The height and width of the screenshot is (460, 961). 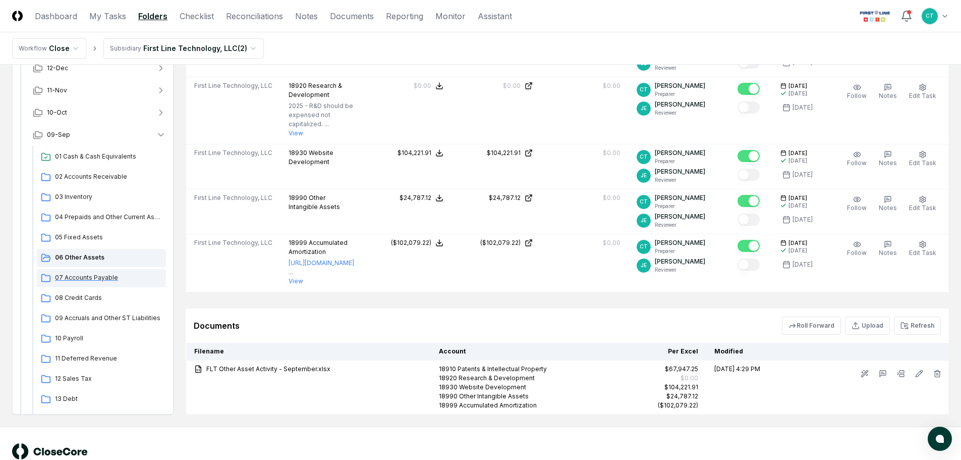 What do you see at coordinates (101, 177) in the screenshot?
I see `a: 02 Accounts Receivable` at bounding box center [101, 177].